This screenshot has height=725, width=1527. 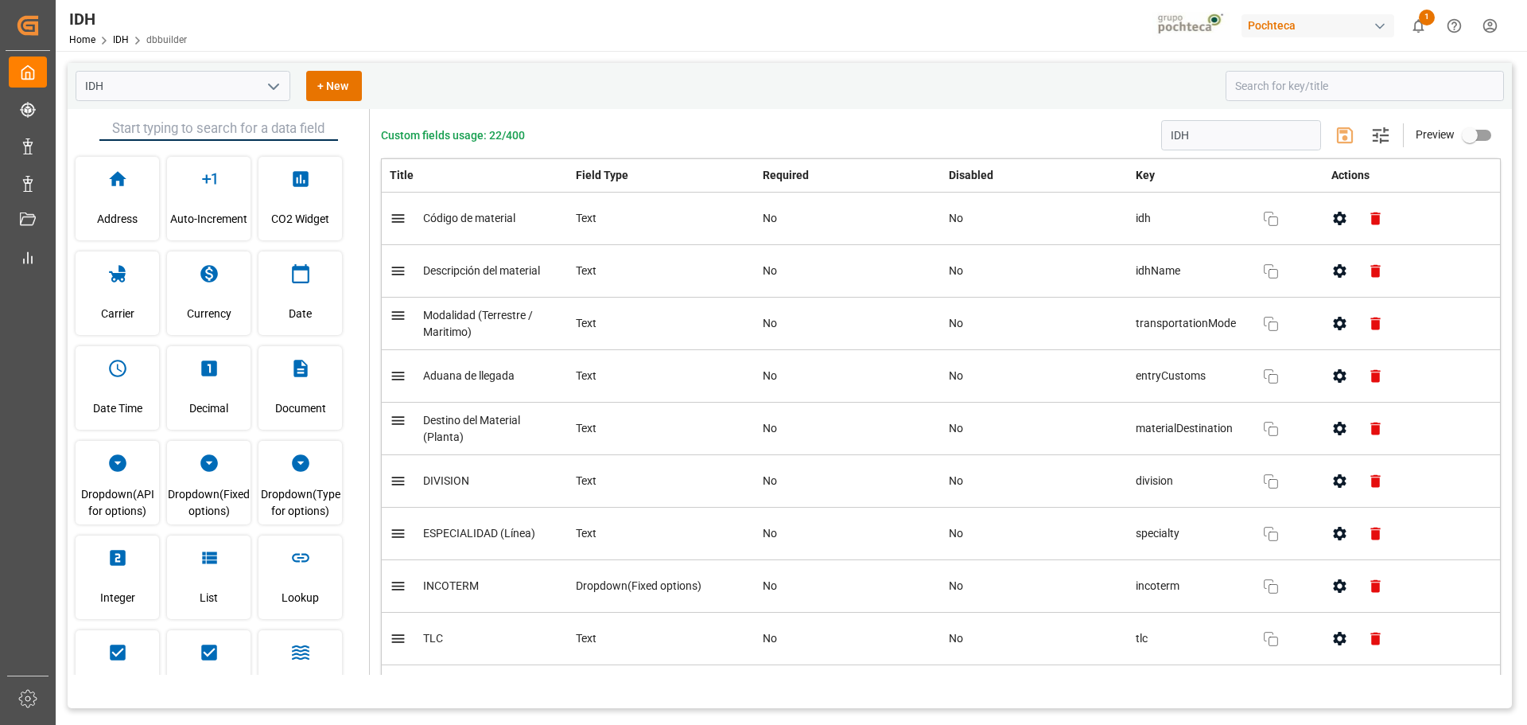 I want to click on tr: ESPECIALIDAD (Línea)TextNoNospecialty, so click(x=941, y=534).